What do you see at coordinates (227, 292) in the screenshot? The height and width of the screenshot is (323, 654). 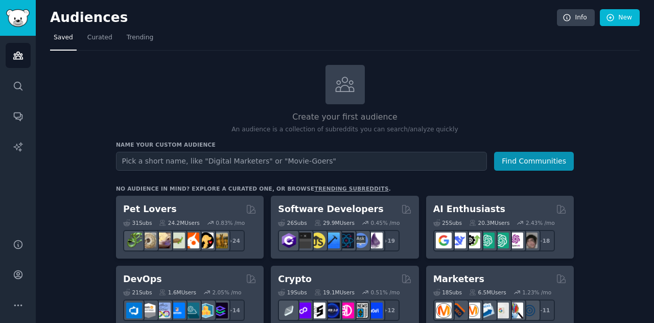 I see `div: 2.05 % /mo` at bounding box center [227, 292].